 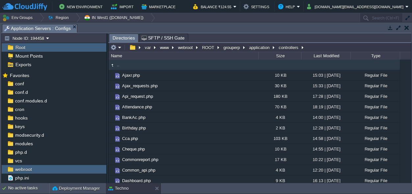 What do you see at coordinates (280, 96) in the screenshot?
I see `div: 180 KB` at bounding box center [280, 96].